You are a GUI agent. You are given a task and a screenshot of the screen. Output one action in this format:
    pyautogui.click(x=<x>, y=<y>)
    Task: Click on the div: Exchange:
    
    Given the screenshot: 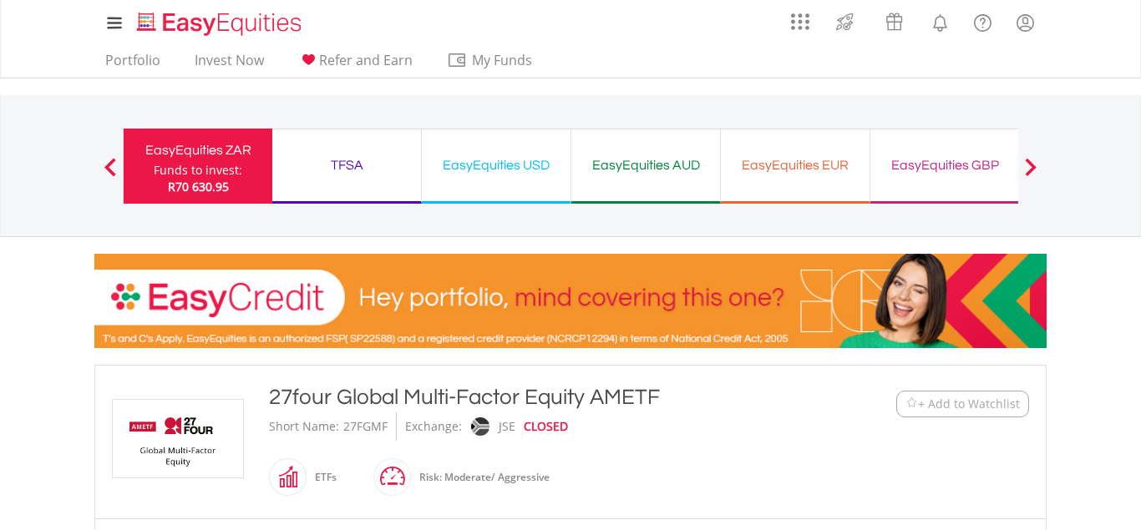 What is the action you would take?
    pyautogui.click(x=434, y=427)
    